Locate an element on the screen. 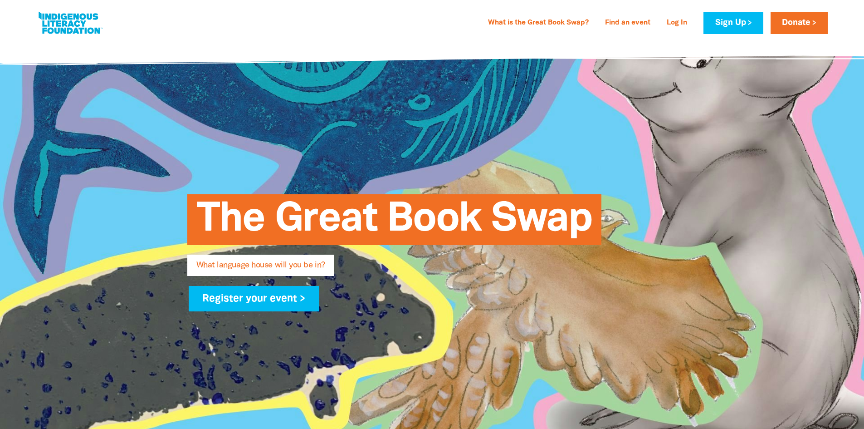  a: Find an event is located at coordinates (628, 23).